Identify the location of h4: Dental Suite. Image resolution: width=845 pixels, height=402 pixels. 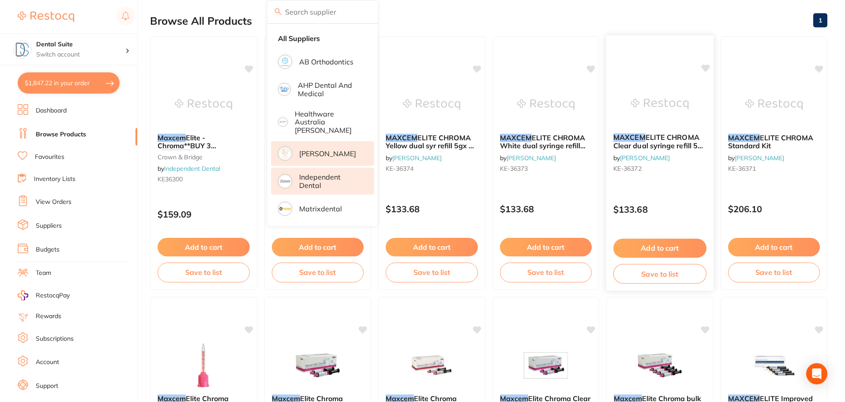
(81, 45).